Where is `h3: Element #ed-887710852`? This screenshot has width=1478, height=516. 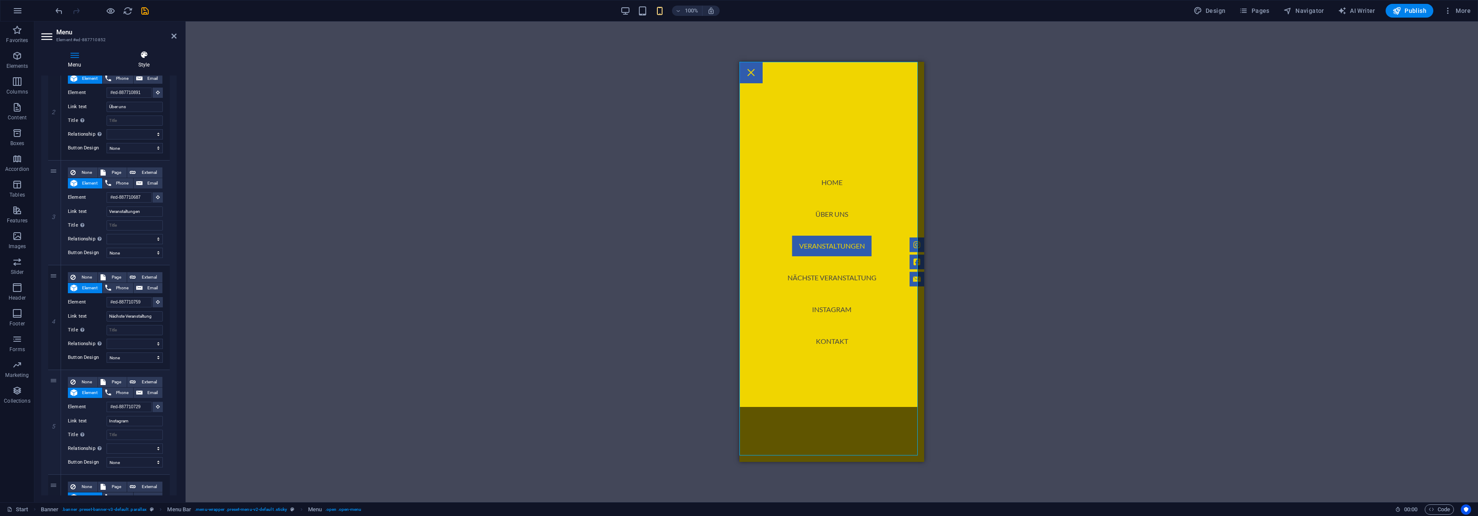
h3: Element #ed-887710852 is located at coordinates (108, 40).